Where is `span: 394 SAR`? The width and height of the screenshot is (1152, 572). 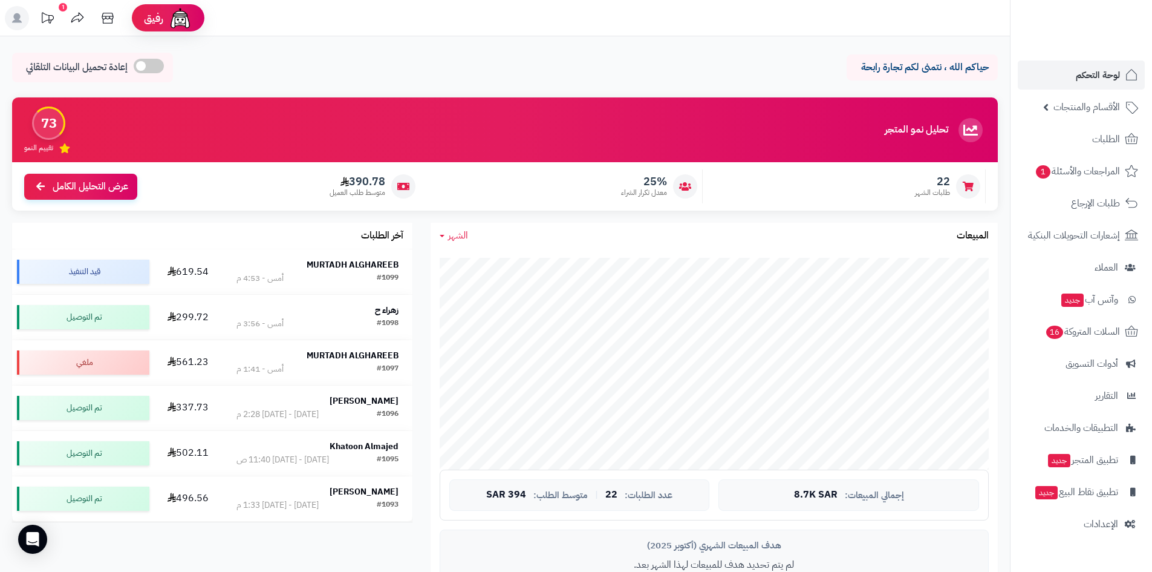 span: 394 SAR is located at coordinates (506, 495).